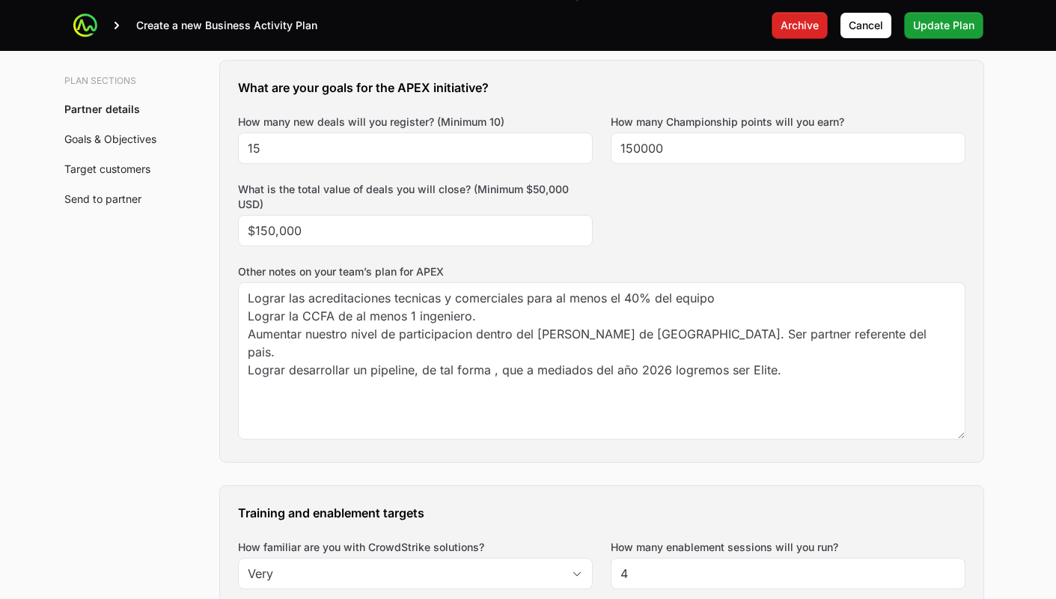 This screenshot has width=1056, height=599. What do you see at coordinates (415, 197) in the screenshot?
I see `label: What is the total value of deals you will close? (Minimum $50,000 USD)` at bounding box center [415, 197].